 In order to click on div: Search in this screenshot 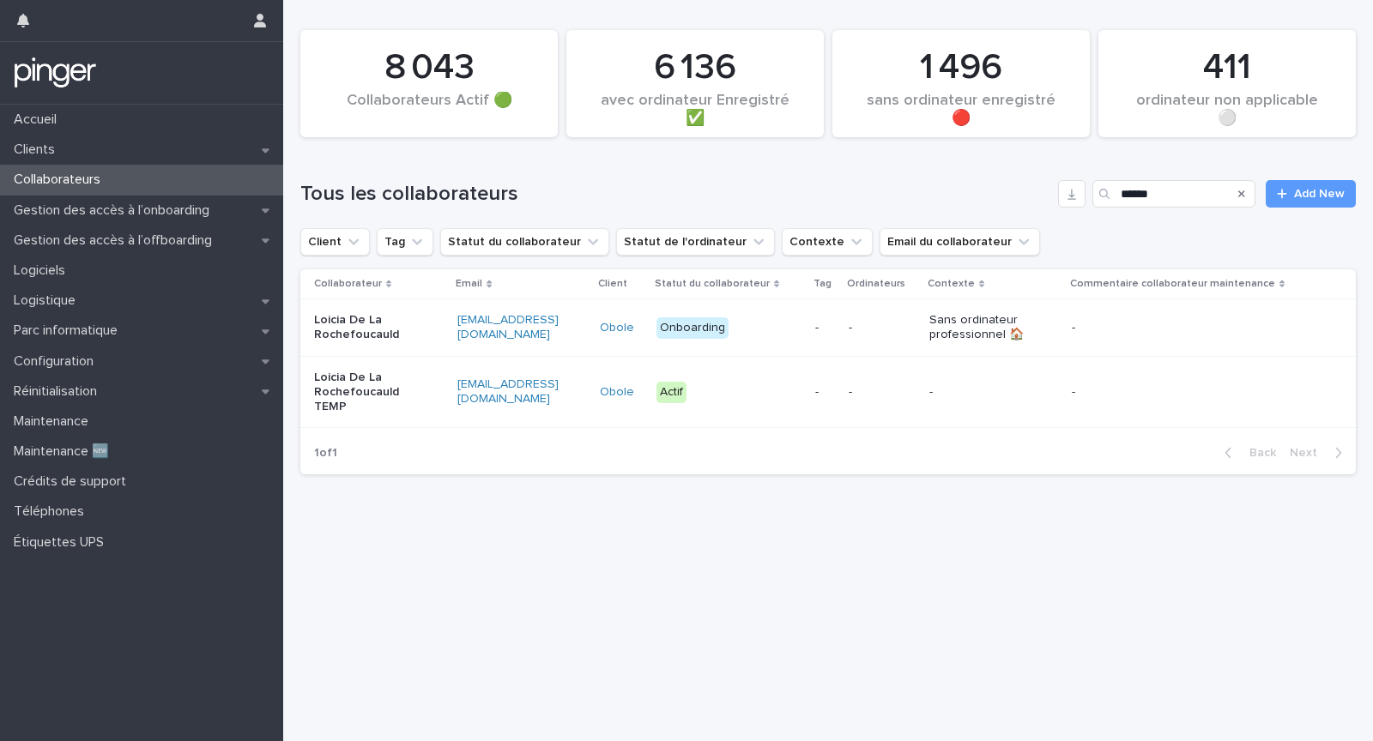, I will do `click(1174, 194)`.